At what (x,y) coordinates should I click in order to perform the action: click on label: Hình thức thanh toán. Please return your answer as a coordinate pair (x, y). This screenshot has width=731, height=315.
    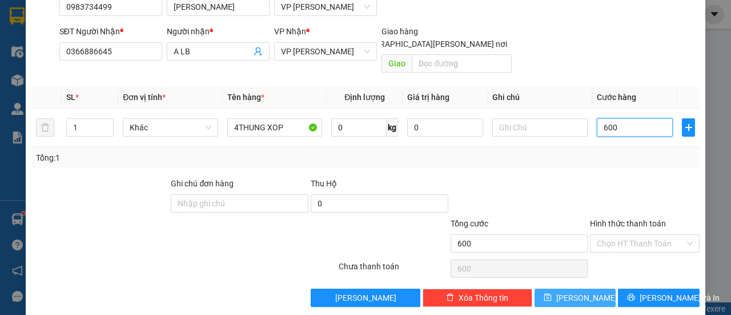
    Looking at the image, I should click on (628, 223).